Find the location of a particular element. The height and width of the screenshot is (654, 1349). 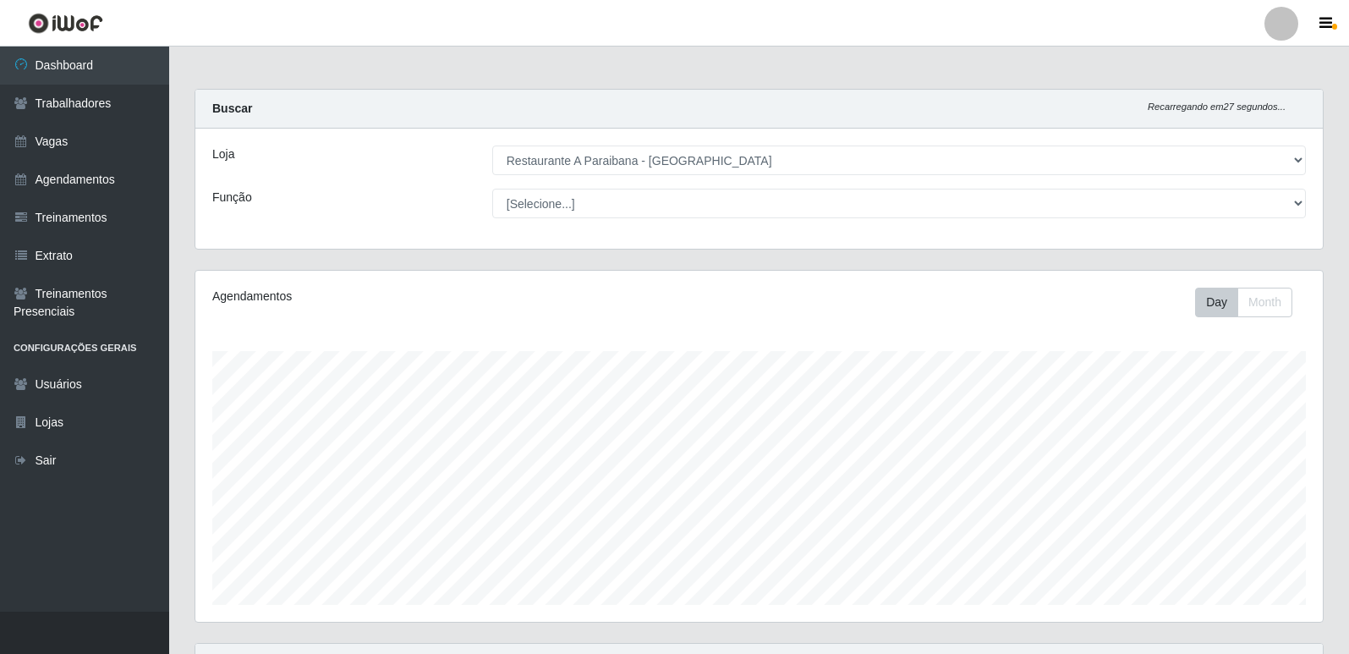

label: Função is located at coordinates (232, 197).